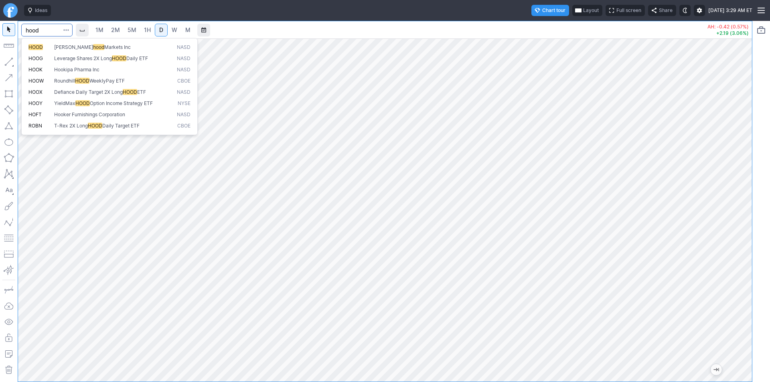  Describe the element at coordinates (587, 10) in the screenshot. I see `button: Layout` at that location.